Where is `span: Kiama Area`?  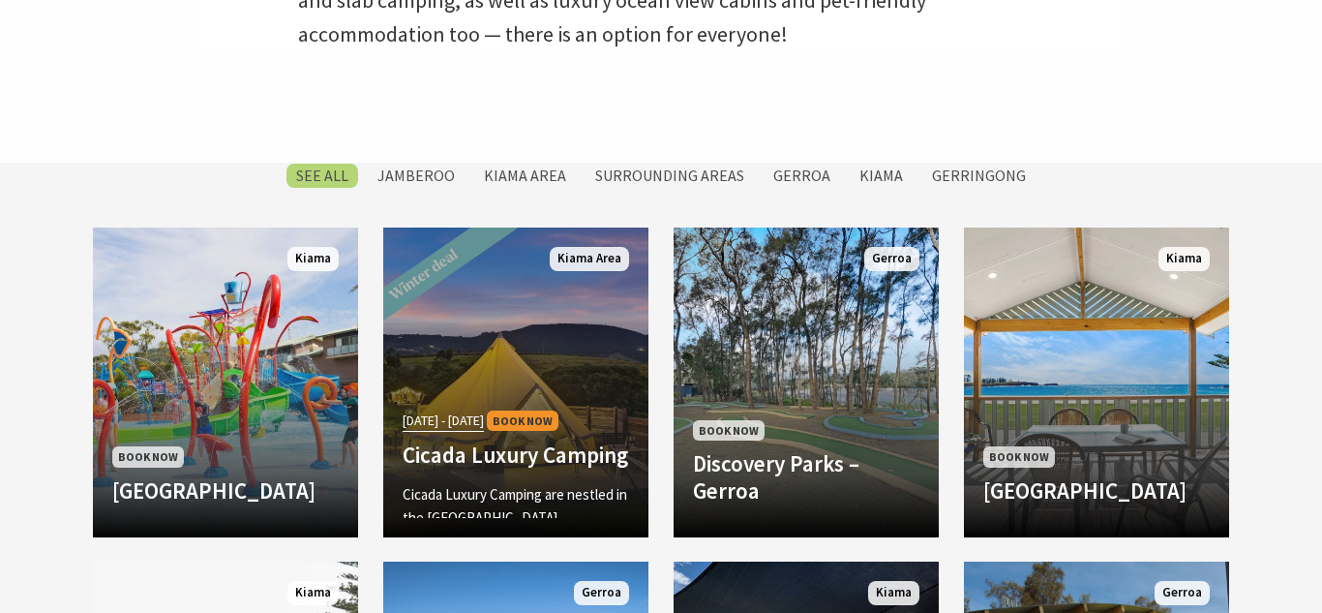
span: Kiama Area is located at coordinates (589, 258).